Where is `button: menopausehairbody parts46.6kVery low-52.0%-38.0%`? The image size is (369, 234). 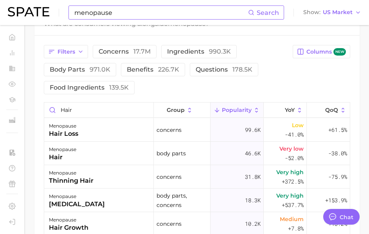 button: menopausehairbody parts46.6kVery low-52.0%-38.0% is located at coordinates (197, 153).